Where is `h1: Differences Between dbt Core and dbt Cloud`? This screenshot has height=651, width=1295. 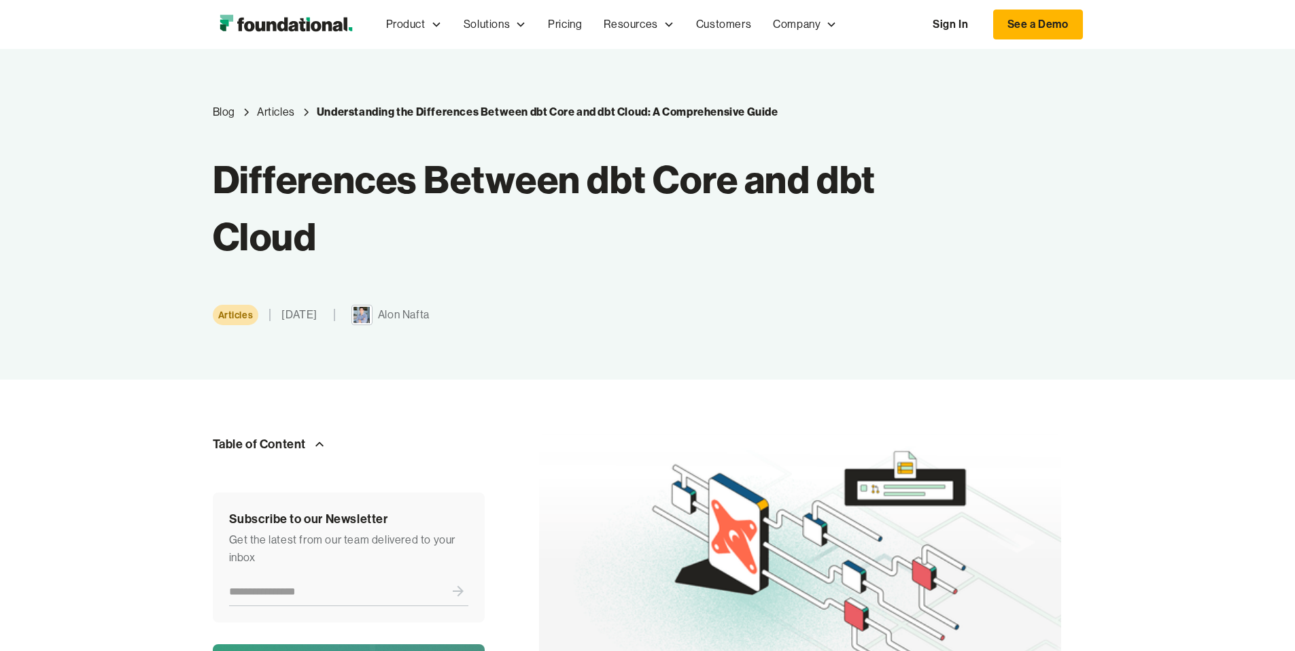 h1: Differences Between dbt Core and dbt Cloud is located at coordinates (561, 208).